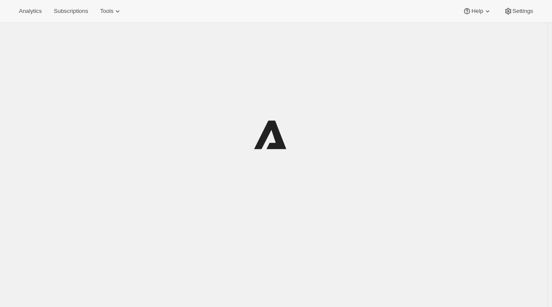  I want to click on button: Subscriptions, so click(71, 11).